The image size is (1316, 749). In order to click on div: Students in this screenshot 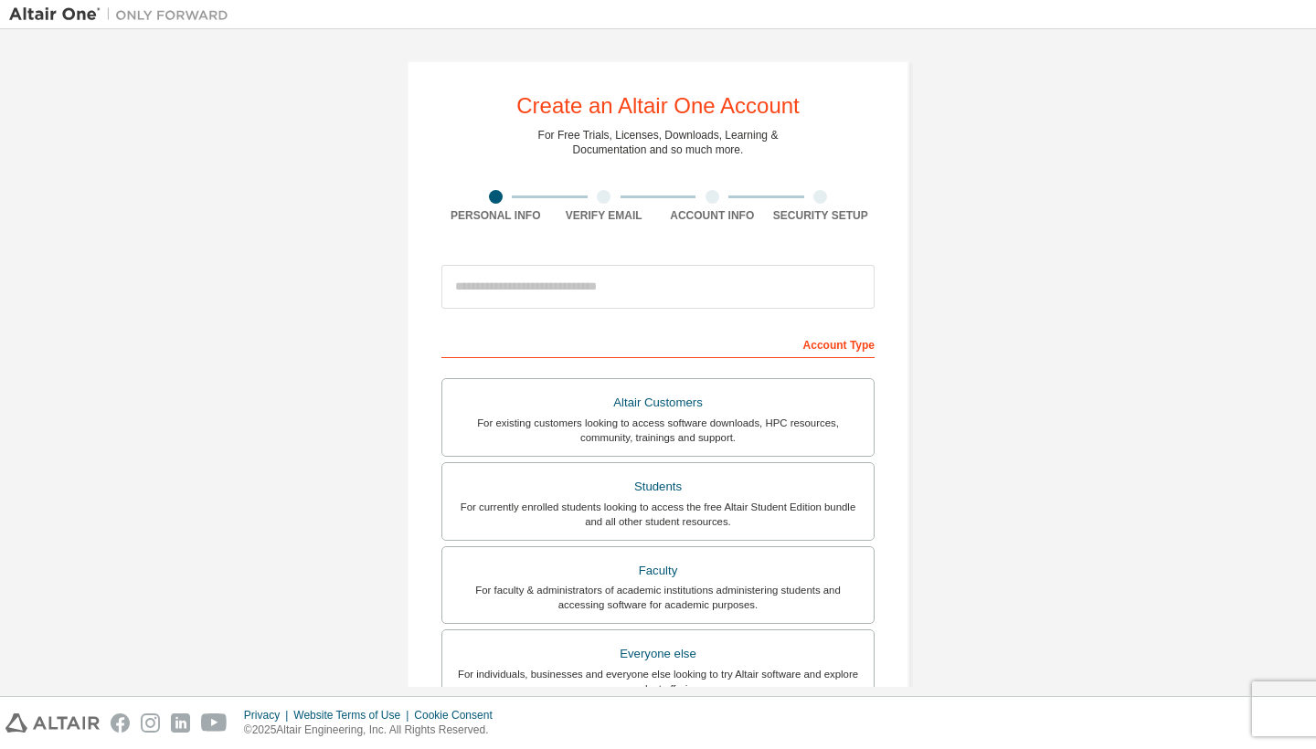, I will do `click(658, 487)`.